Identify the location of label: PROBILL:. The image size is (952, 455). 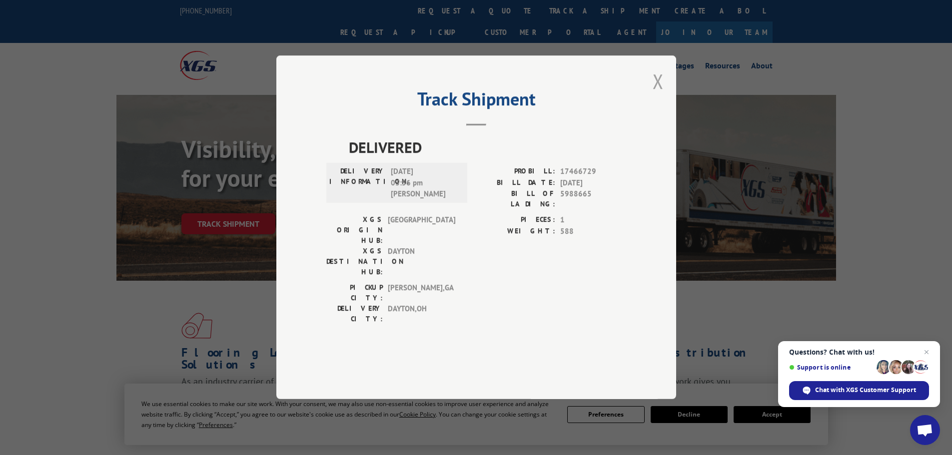
(516, 172).